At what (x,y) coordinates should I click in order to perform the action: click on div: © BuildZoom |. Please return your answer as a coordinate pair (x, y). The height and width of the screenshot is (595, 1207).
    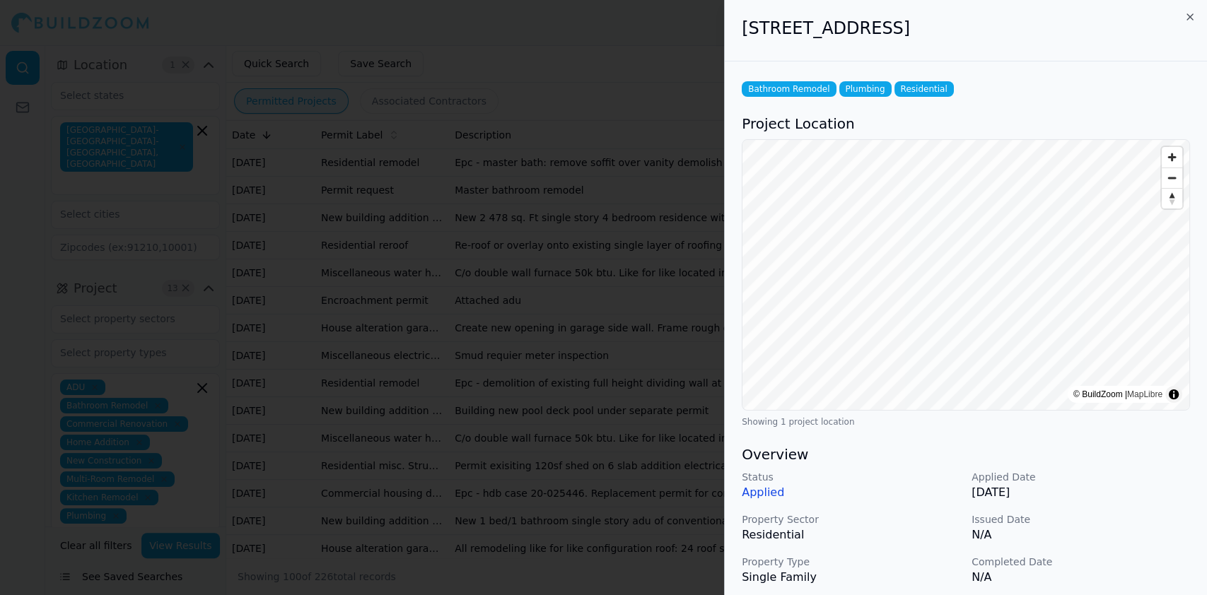
    Looking at the image, I should click on (1118, 395).